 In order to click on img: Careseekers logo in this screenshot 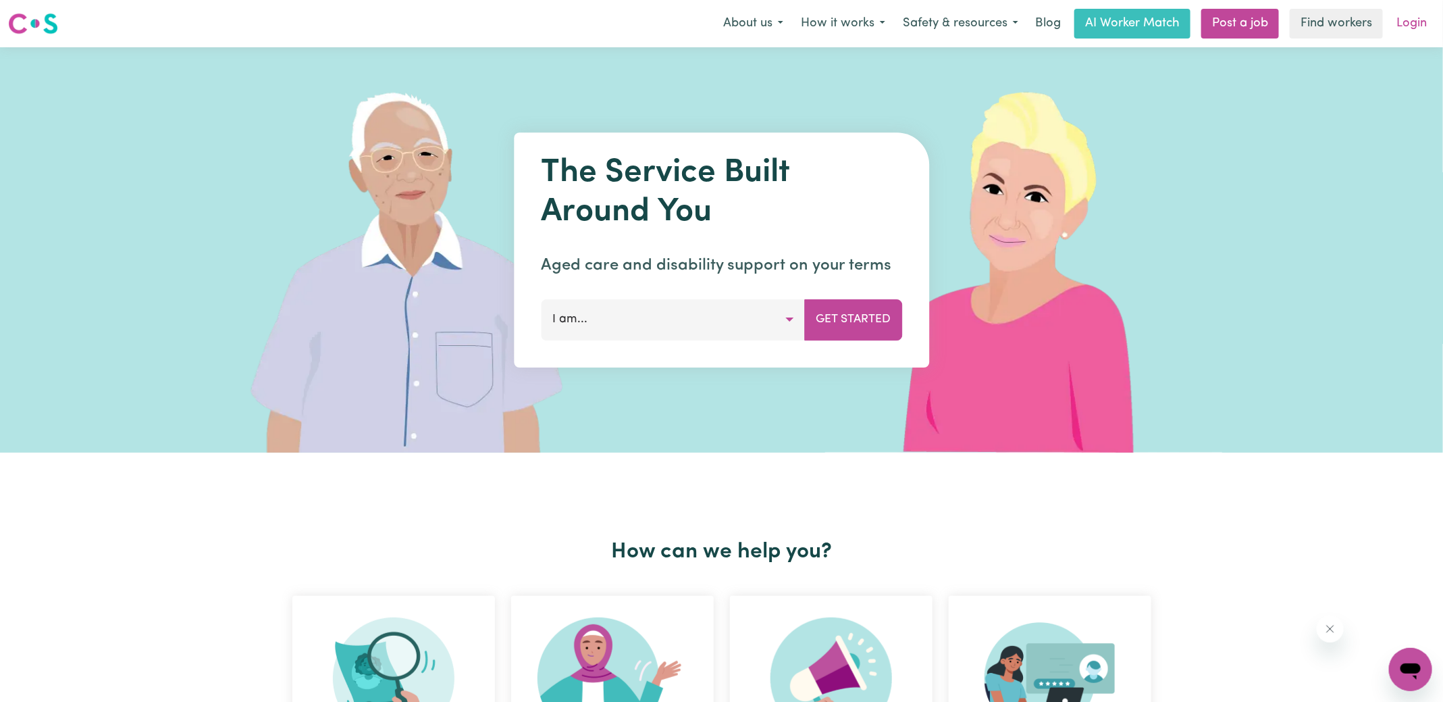, I will do `click(33, 24)`.